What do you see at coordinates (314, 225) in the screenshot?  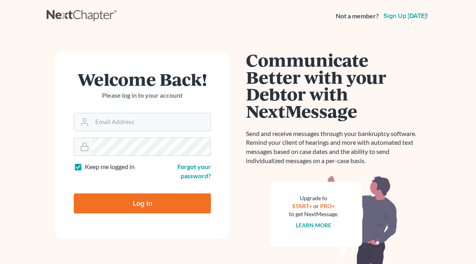 I see `a: Learn more` at bounding box center [314, 225].